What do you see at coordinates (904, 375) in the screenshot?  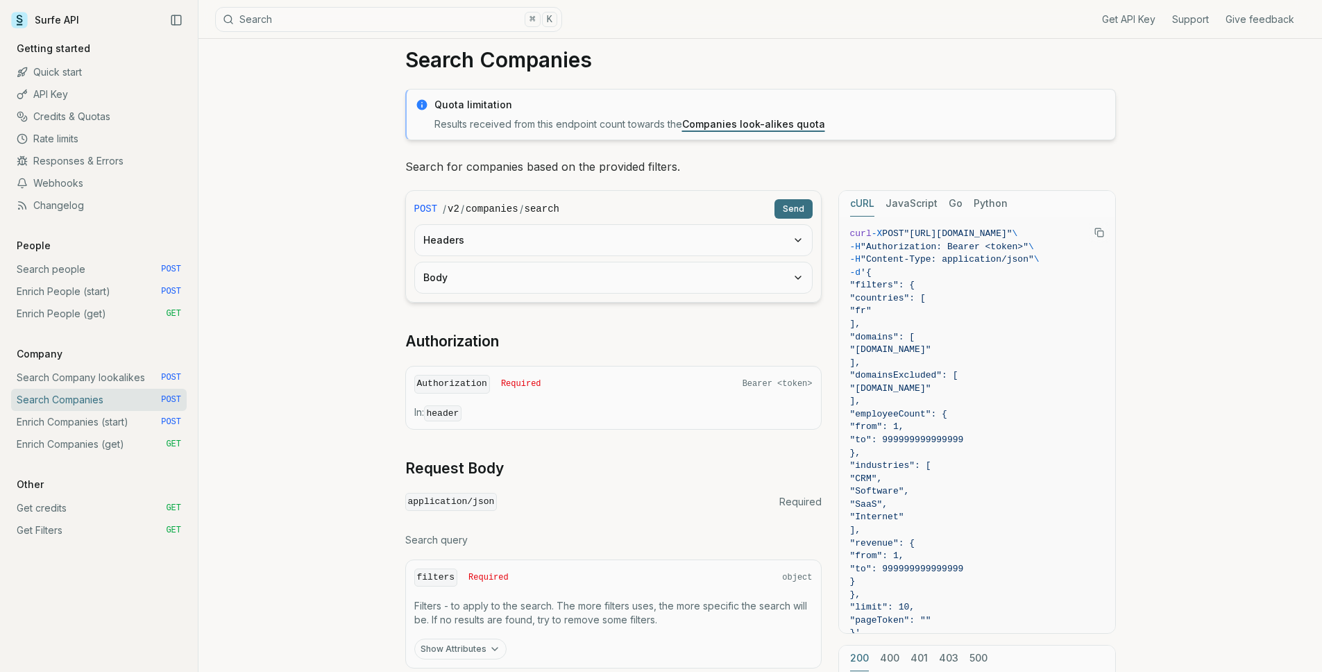 I see `span: "domainsExcluded": [` at bounding box center [904, 375].